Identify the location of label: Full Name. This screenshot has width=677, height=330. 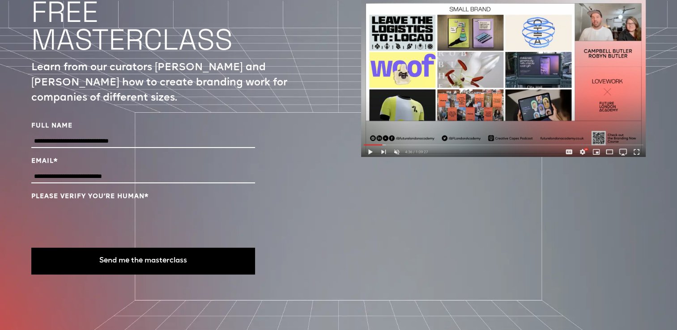
(143, 126).